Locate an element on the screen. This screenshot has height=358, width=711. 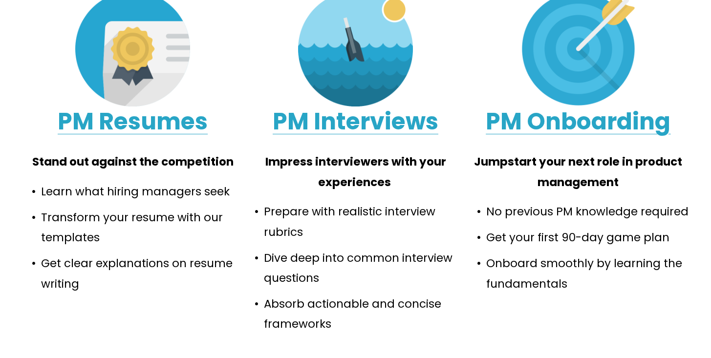
p: Get clear explanations on resume writing is located at coordinates (143, 274).